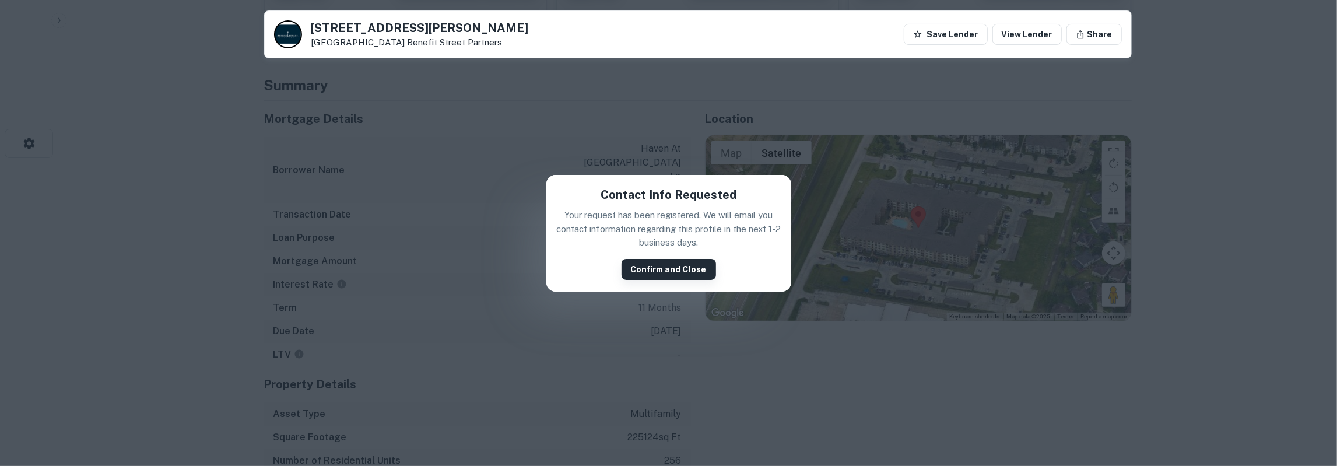  I want to click on h5: Contact Info Requested, so click(668, 195).